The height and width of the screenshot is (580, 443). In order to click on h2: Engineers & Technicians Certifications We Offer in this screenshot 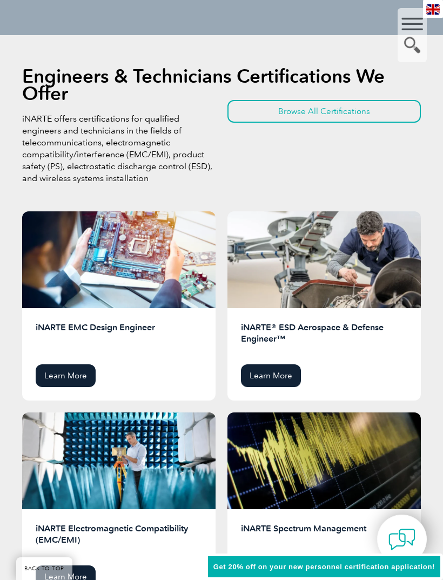, I will do `click(221, 85)`.